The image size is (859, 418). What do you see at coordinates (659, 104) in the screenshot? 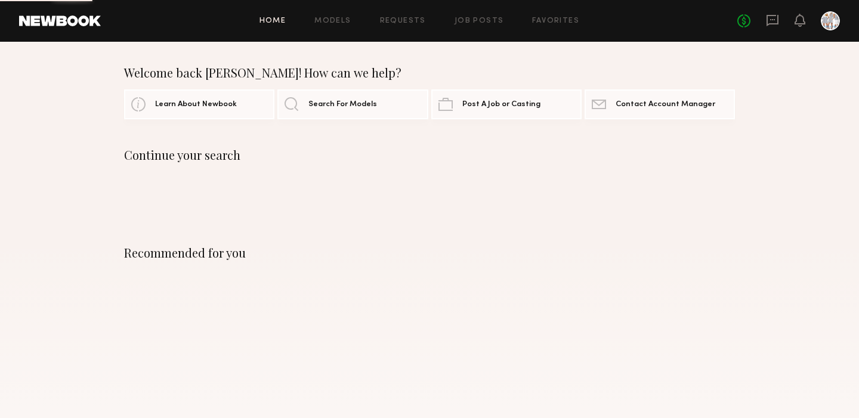
I see `a: Contact Account Manager` at bounding box center [659, 104].